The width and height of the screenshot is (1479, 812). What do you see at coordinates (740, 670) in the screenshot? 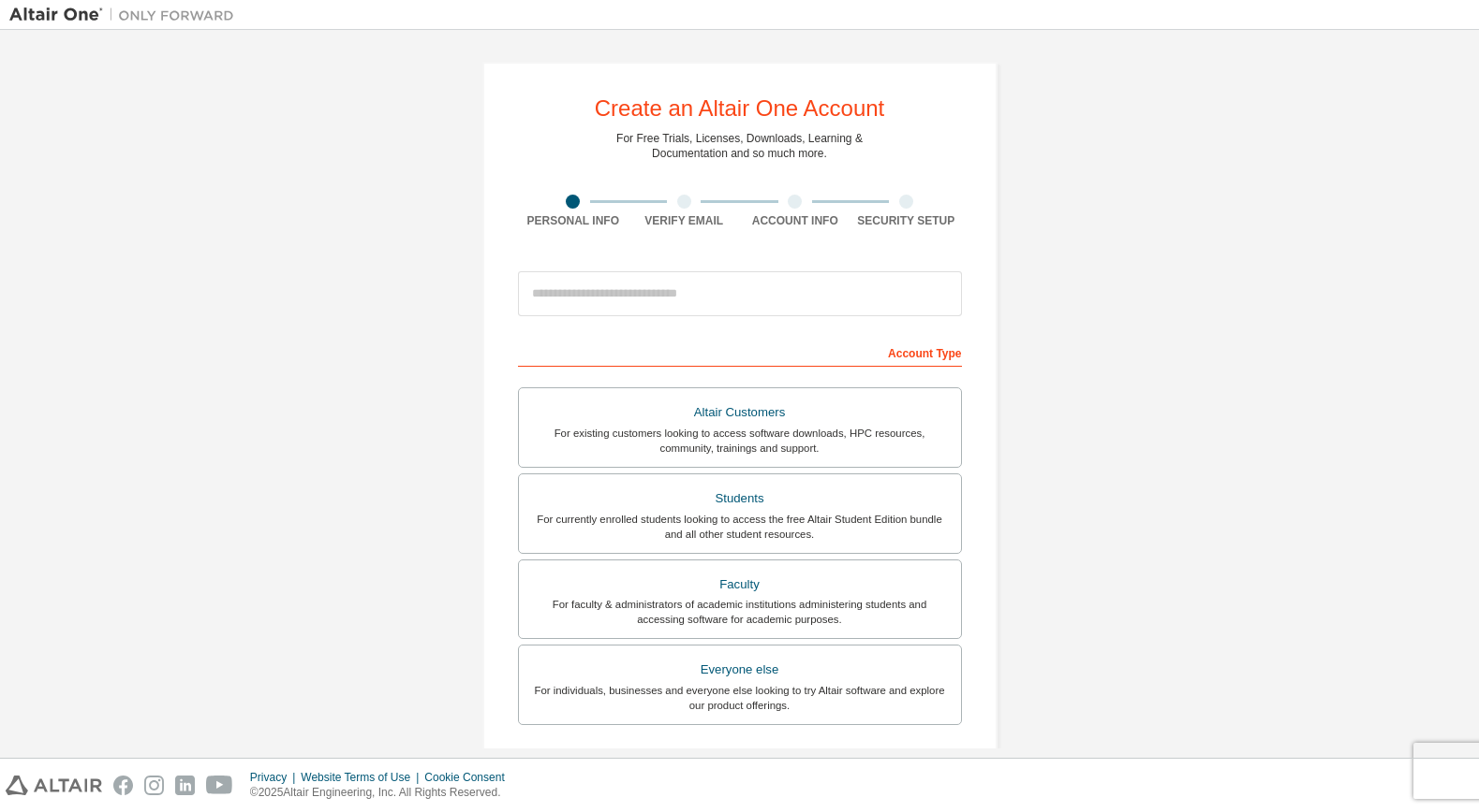
I see `div: Everyone else` at bounding box center [740, 670].